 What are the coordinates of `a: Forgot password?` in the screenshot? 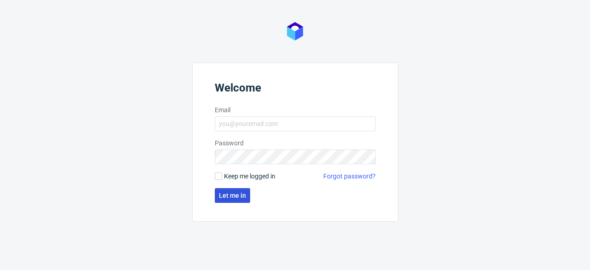 It's located at (349, 176).